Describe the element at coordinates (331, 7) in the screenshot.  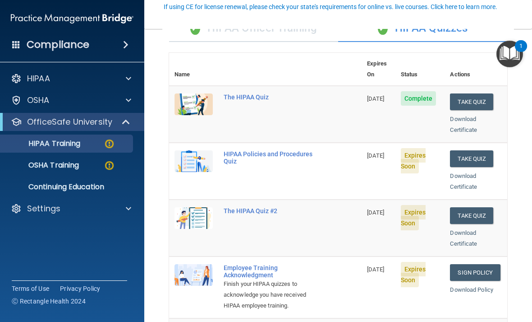
I see `button: If using CE for license renewal, please check your state's requirements for online vs. live cours...` at that location.